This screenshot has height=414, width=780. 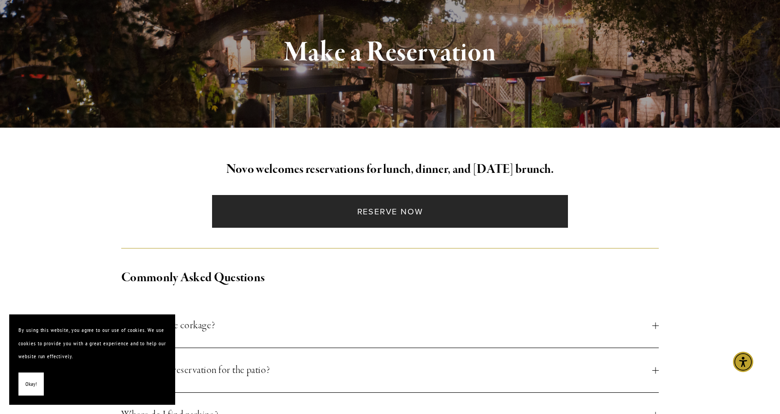 I want to click on span: Do you charge corkage?, so click(x=387, y=325).